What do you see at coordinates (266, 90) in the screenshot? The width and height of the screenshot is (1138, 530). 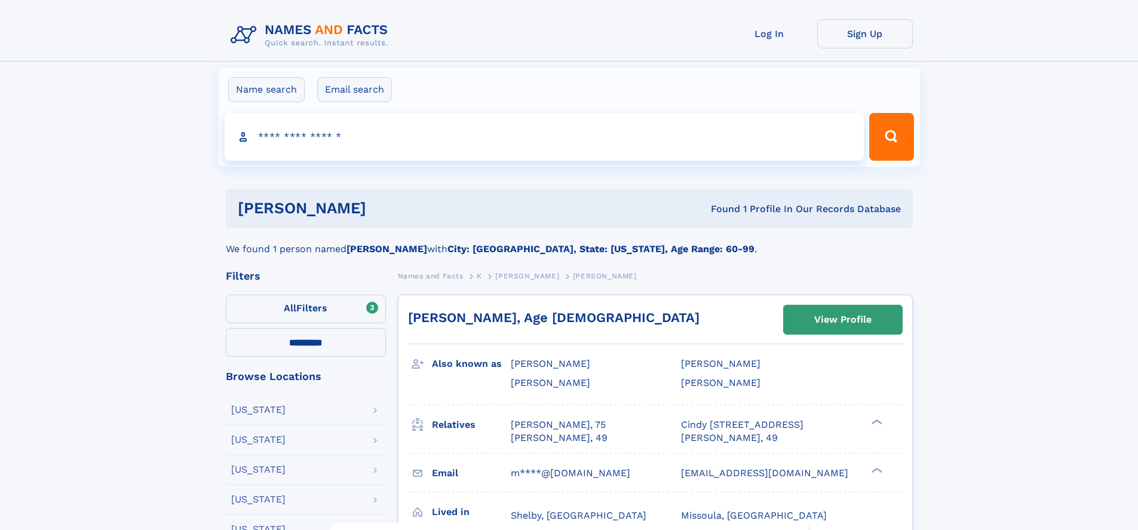 I see `label: Name search` at bounding box center [266, 90].